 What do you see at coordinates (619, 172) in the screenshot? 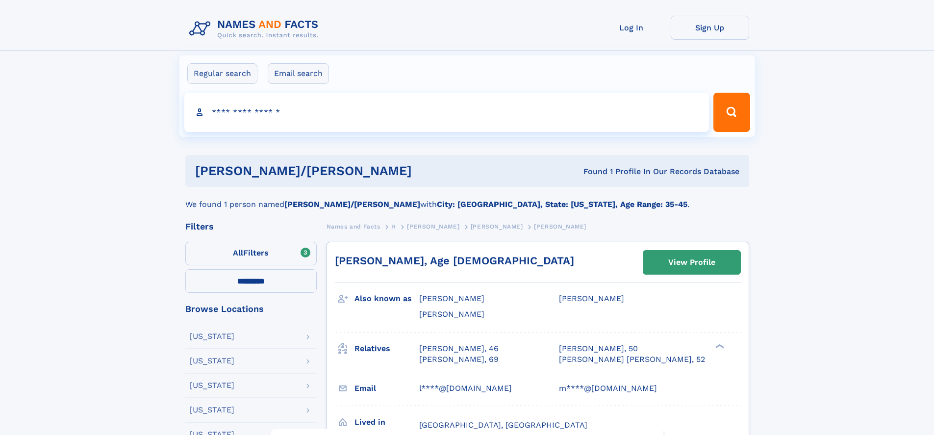
I see `div: Found 1 Profile In Our Records Database` at bounding box center [619, 172].